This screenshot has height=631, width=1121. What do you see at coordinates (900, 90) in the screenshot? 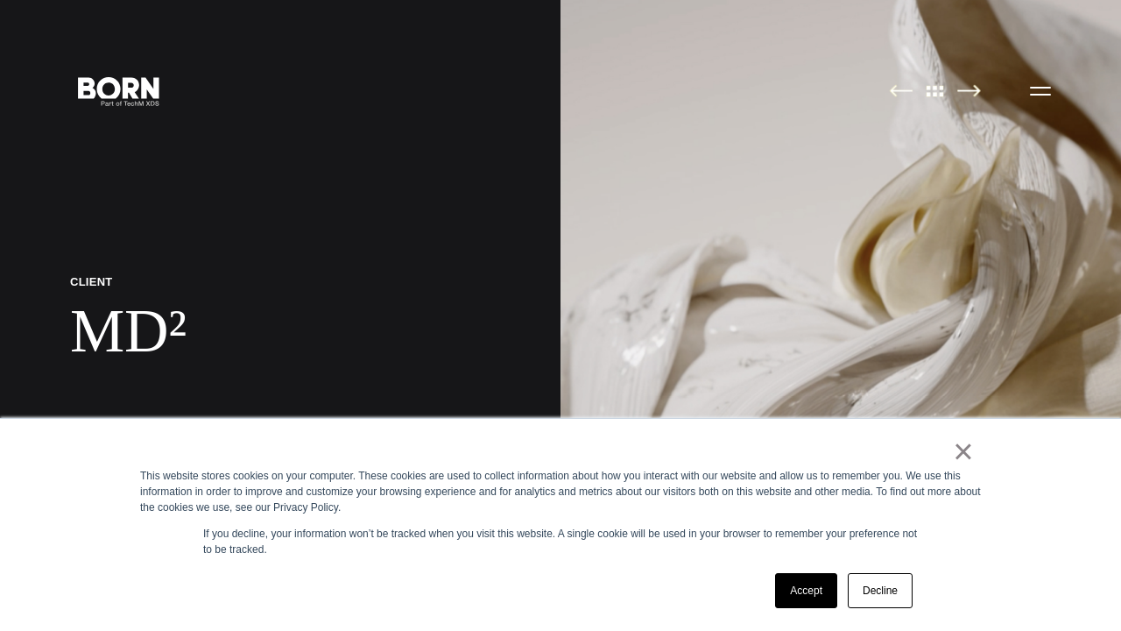
I see `img: Previous Page` at bounding box center [900, 90].